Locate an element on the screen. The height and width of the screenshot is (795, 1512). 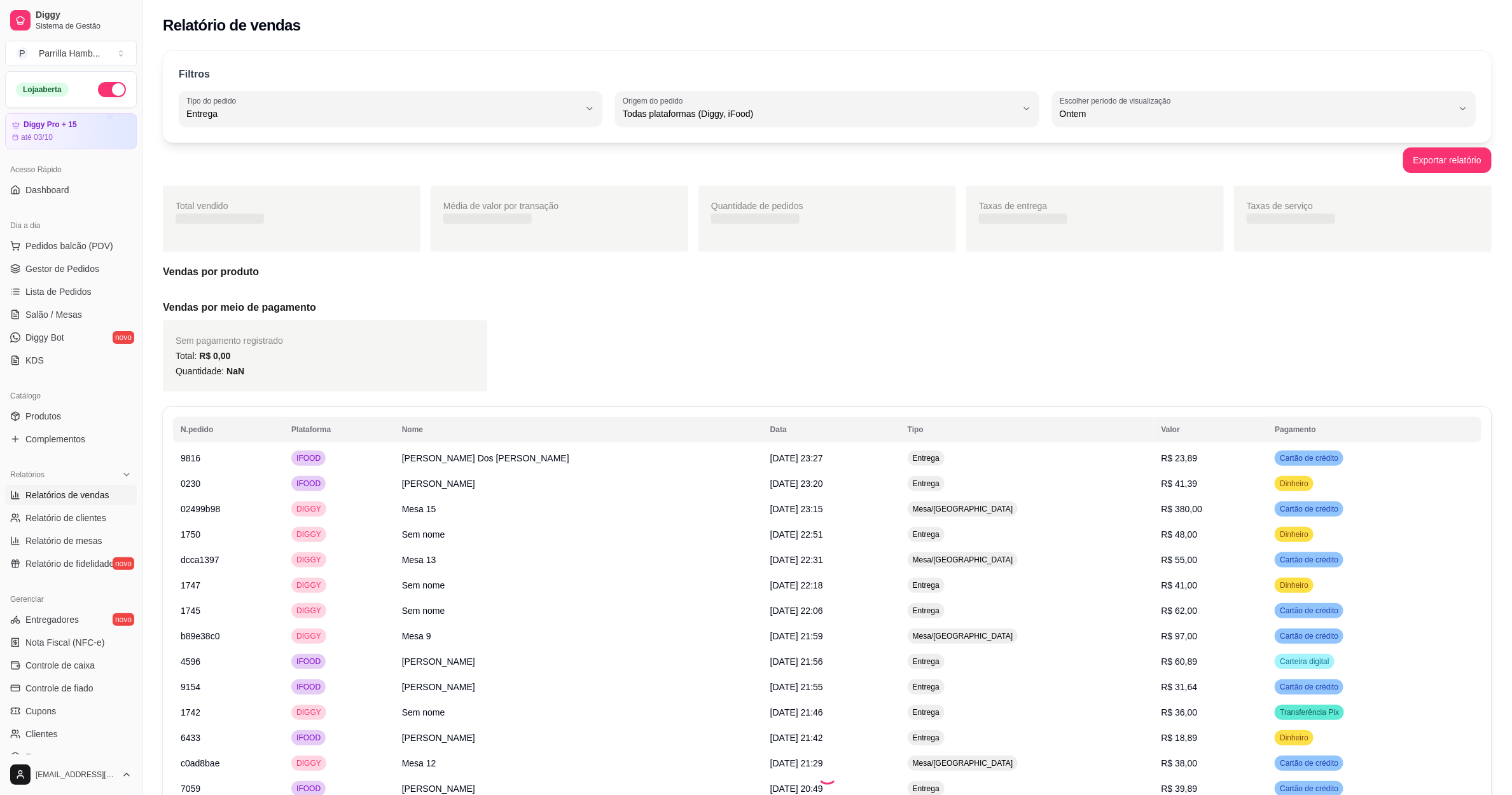
div: Loja aberta is located at coordinates (42, 90).